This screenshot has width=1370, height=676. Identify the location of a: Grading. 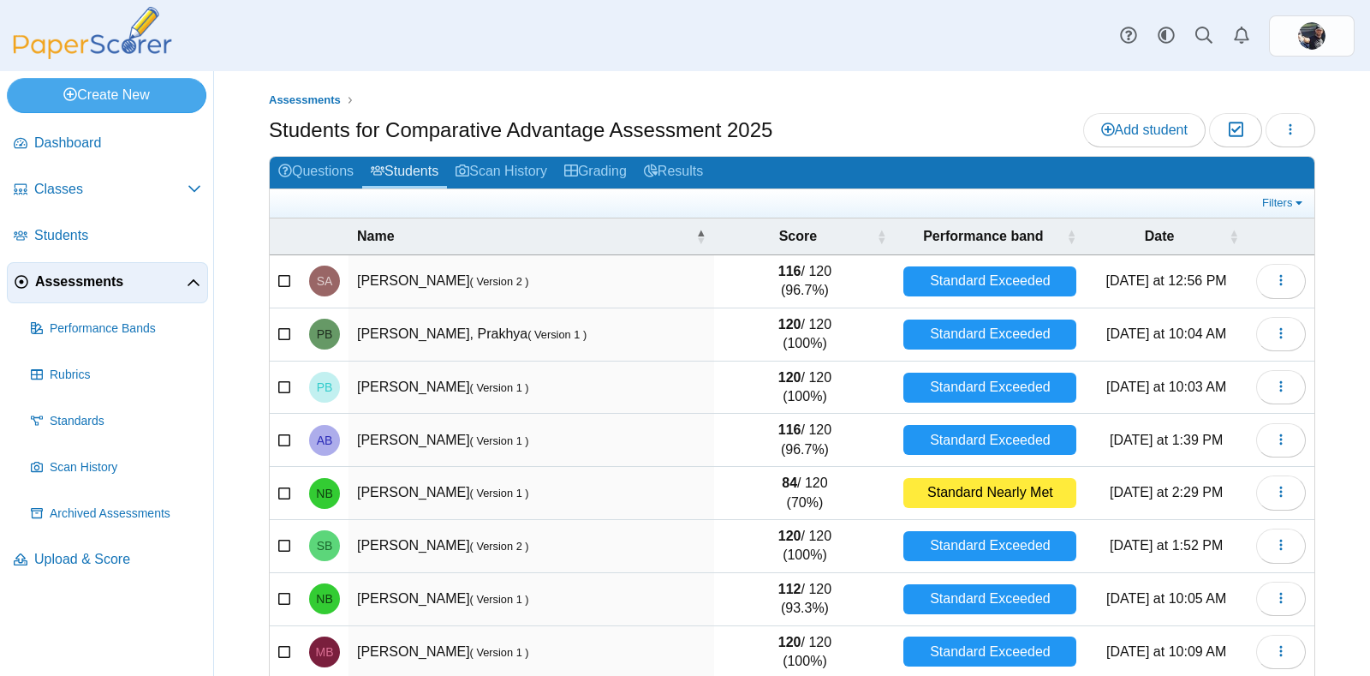
(595, 172).